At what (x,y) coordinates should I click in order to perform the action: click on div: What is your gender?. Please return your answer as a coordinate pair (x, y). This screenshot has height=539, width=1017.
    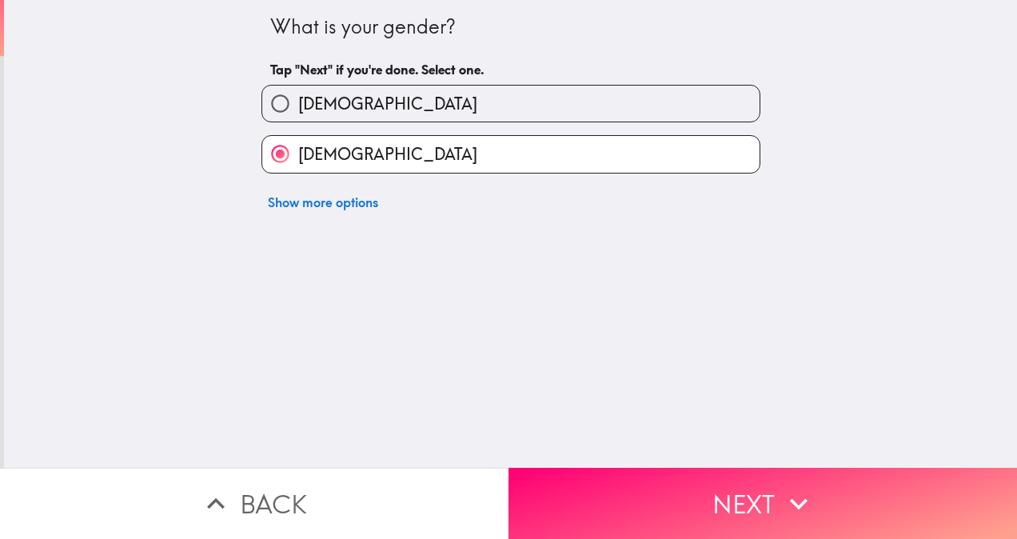
    Looking at the image, I should click on (511, 27).